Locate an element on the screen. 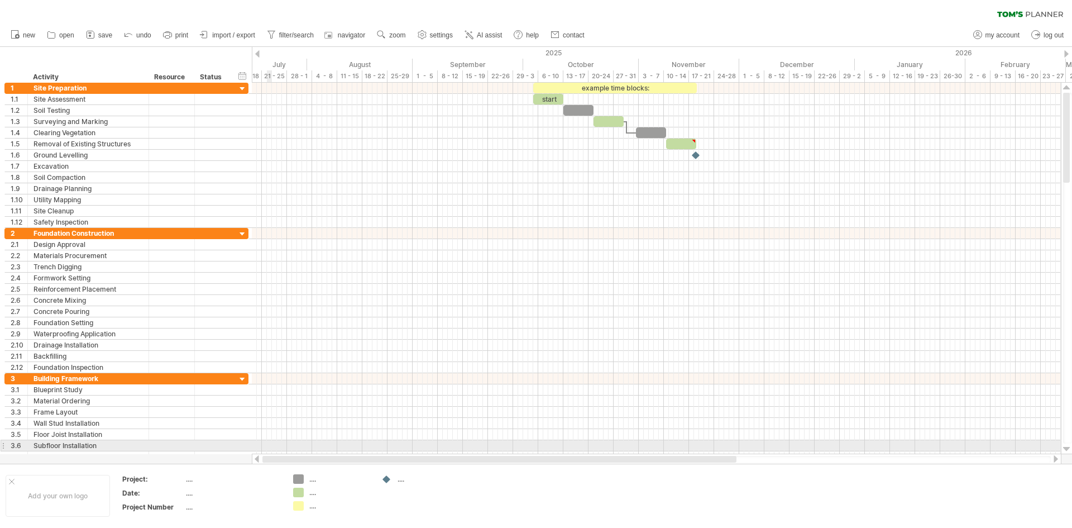  a: filter/search is located at coordinates (290, 35).